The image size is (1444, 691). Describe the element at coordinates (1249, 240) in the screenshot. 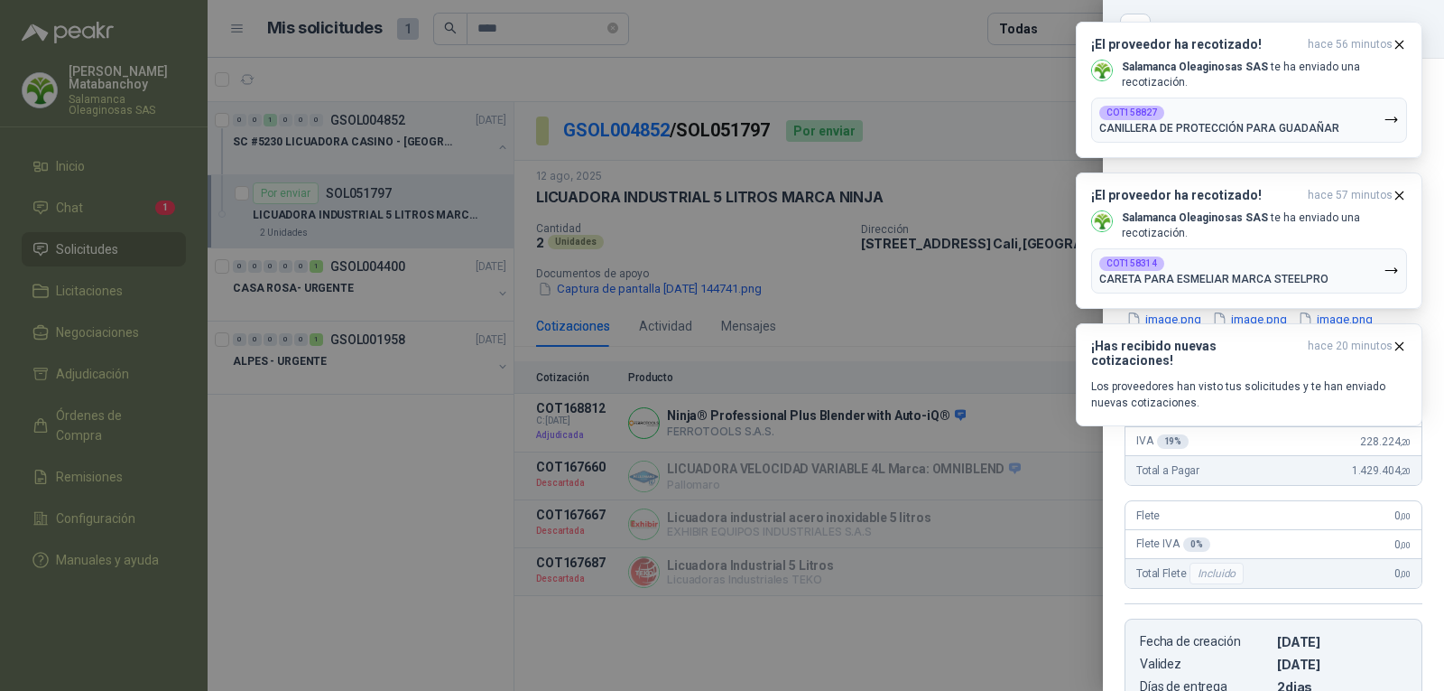

I see `button: ¡El proveedor ha recotizado!hace 57 minutos Company LogoSalamanca Oleaginosas SAS te ha enviado u...` at that location.